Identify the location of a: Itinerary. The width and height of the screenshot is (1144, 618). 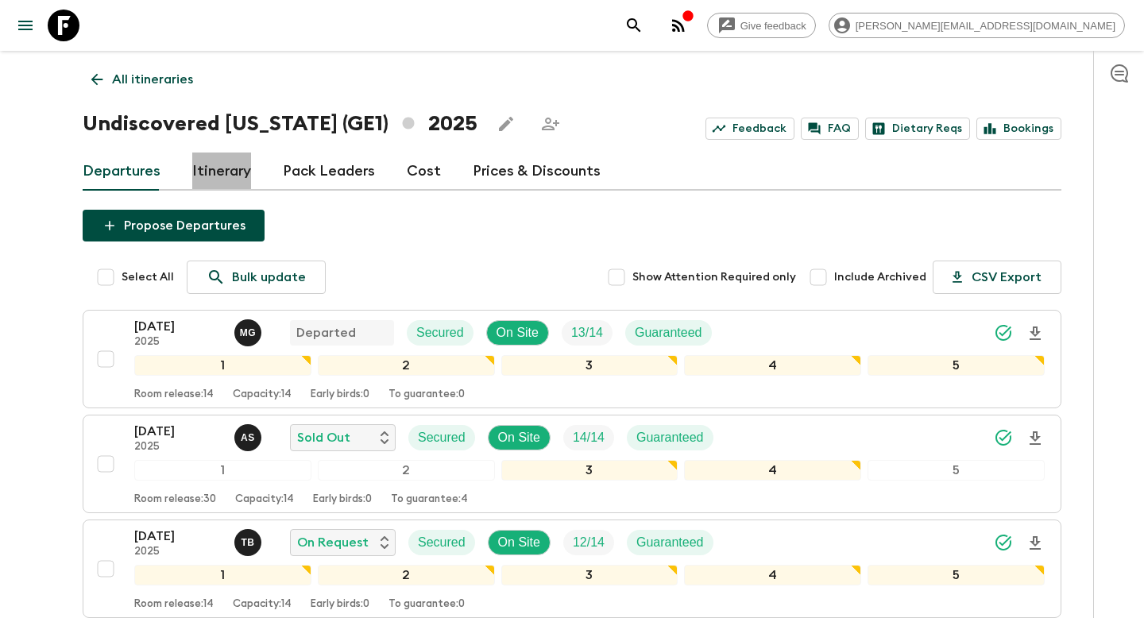
(222, 172).